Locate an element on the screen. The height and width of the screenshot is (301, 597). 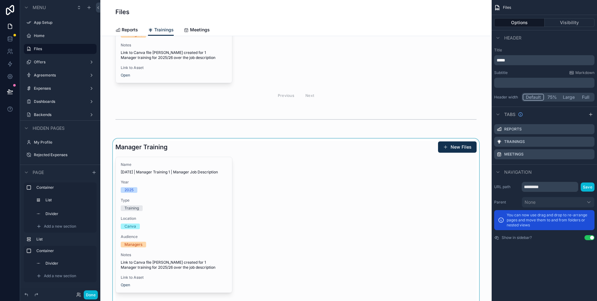
label: Files is located at coordinates (63, 49).